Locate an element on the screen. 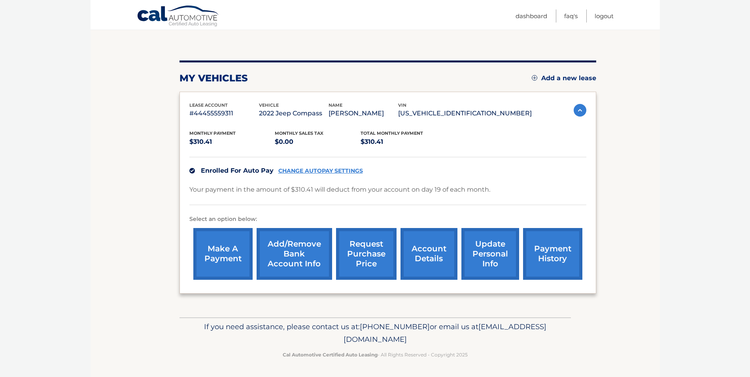 The height and width of the screenshot is (377, 750). a: Add/Remove bank account info is located at coordinates (294, 254).